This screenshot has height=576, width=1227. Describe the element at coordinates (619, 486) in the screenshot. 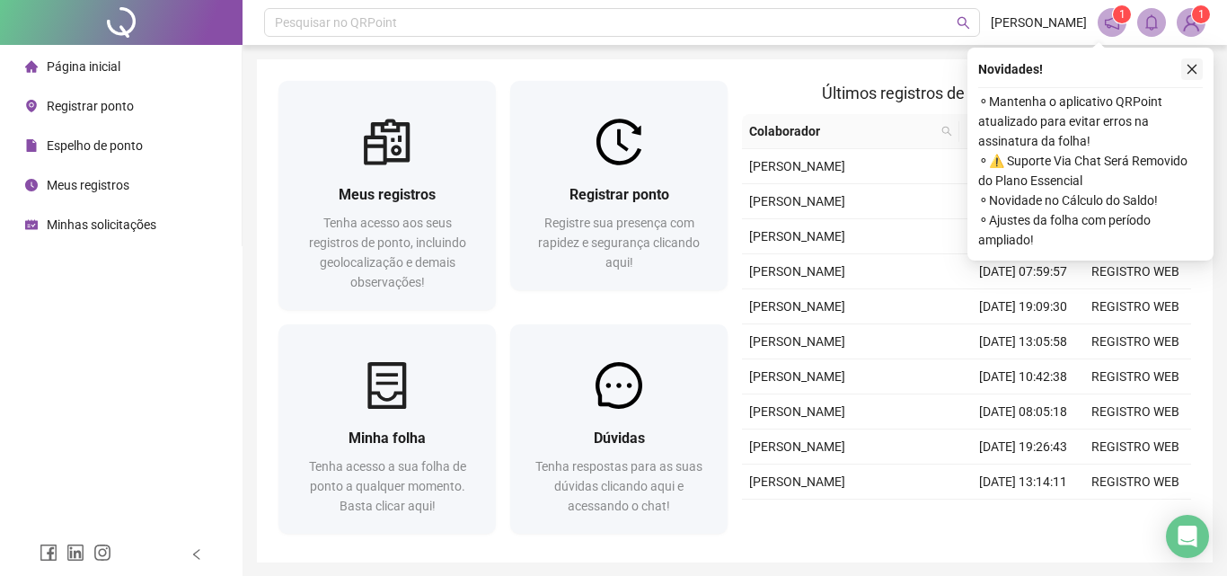

I see `span: Tenha respostas para as suas dúvidas clicando aqui e acessando o chat!` at that location.